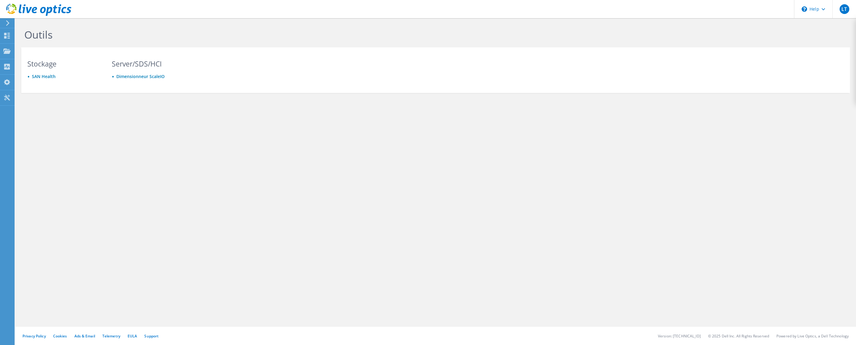 The image size is (856, 345). I want to click on span: LT, so click(844, 9).